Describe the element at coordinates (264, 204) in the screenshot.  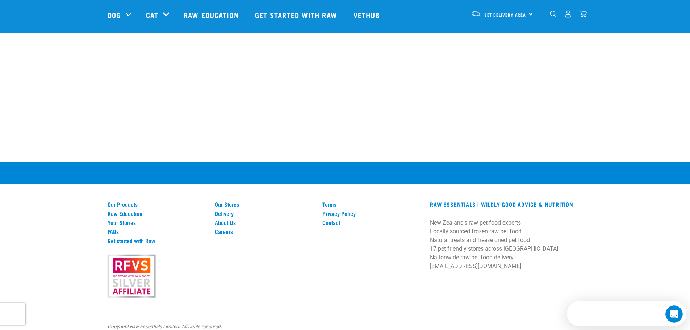
I see `a: Our Stores` at that location.